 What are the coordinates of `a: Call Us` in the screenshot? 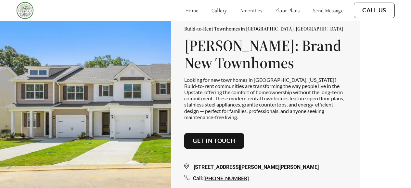 It's located at (375, 10).